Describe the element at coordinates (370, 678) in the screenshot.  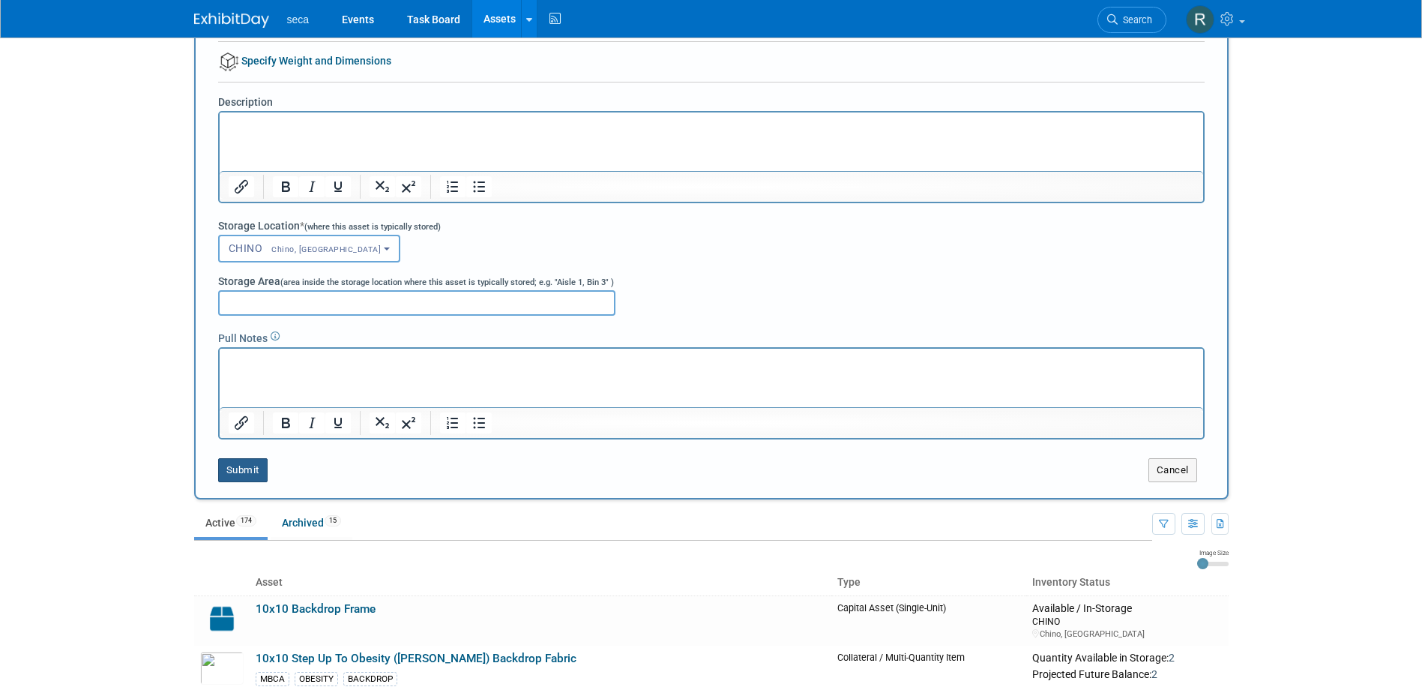
I see `div: BACKDROP` at that location.